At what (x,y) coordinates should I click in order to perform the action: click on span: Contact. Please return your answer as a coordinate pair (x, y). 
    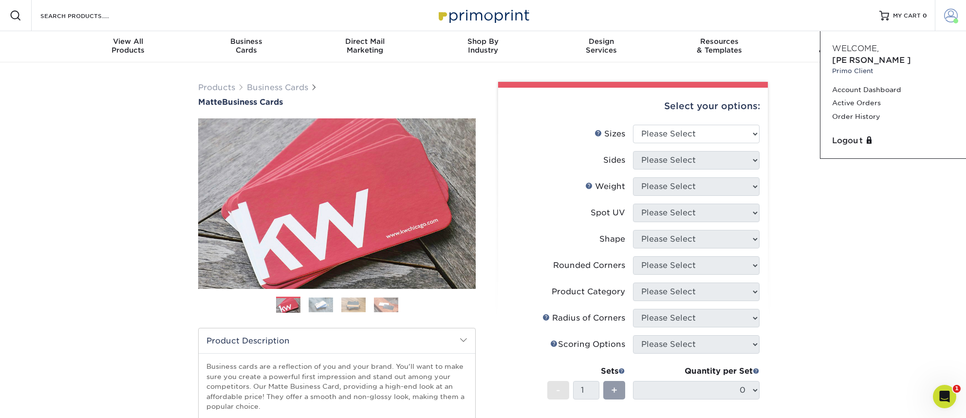
    Looking at the image, I should click on (837, 41).